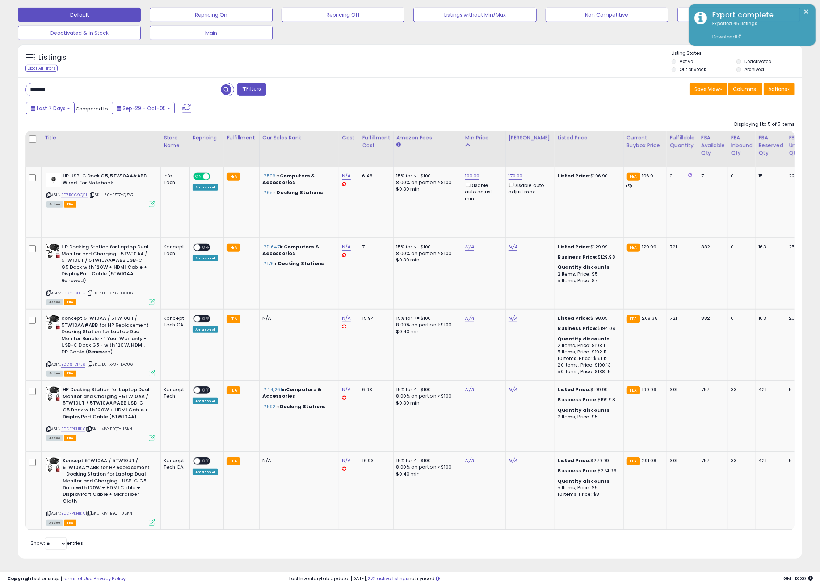  Describe the element at coordinates (268, 192) in the screenshot. I see `span: #65` at that location.